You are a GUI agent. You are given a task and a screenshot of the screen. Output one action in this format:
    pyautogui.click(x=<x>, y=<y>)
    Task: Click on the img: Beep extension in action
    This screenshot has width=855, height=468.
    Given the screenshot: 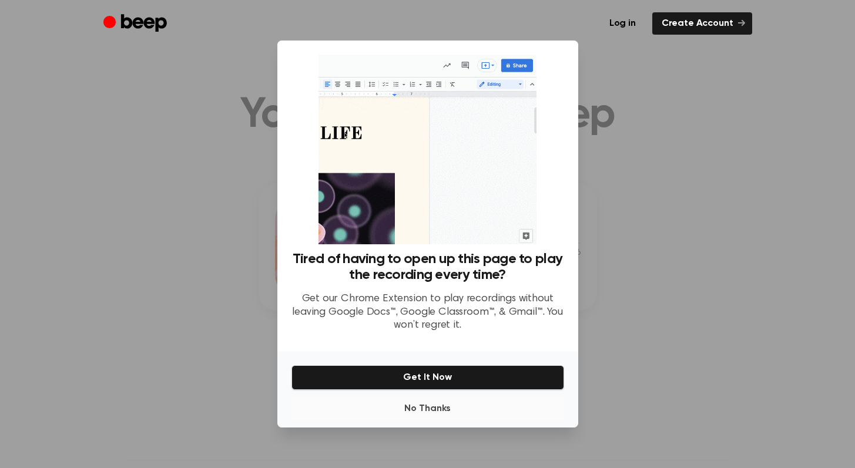 What is the action you would take?
    pyautogui.click(x=427, y=149)
    